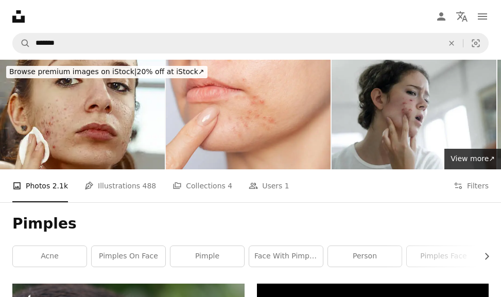 The height and width of the screenshot is (297, 501). What do you see at coordinates (49, 257) in the screenshot?
I see `a: acne` at bounding box center [49, 257].